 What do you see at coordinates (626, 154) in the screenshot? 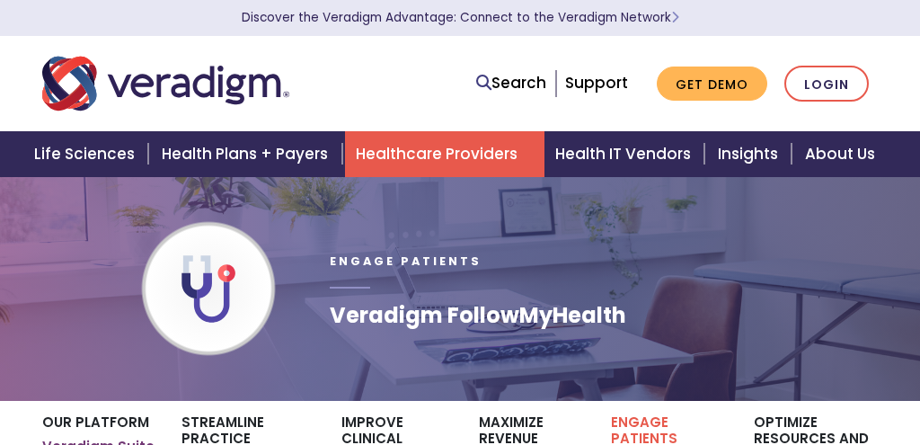
I see `a: Health IT Vendors` at bounding box center [626, 154].